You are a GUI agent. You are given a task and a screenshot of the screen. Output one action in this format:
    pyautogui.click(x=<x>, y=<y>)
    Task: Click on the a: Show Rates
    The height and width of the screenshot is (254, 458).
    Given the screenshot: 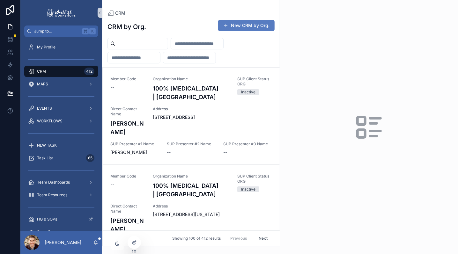 What is the action you would take?
    pyautogui.click(x=61, y=232)
    